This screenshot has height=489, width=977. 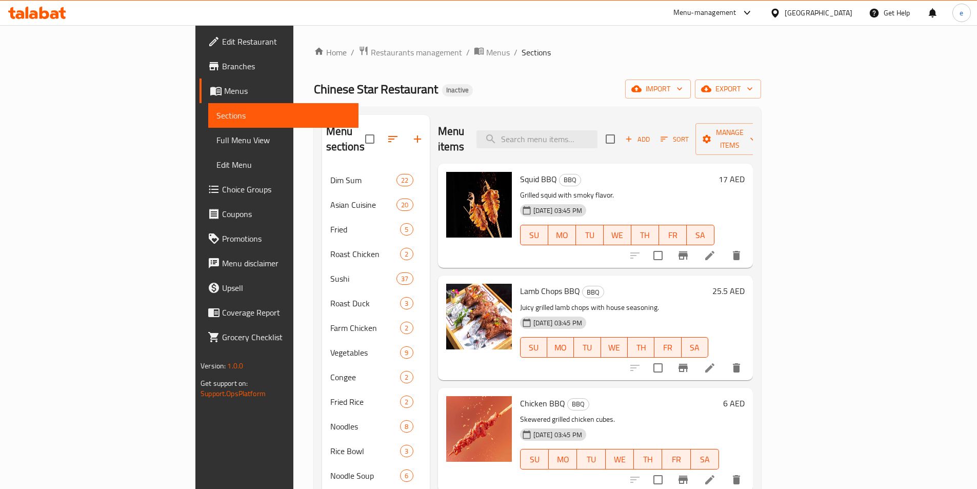 I want to click on span: Select to update, so click(x=658, y=368).